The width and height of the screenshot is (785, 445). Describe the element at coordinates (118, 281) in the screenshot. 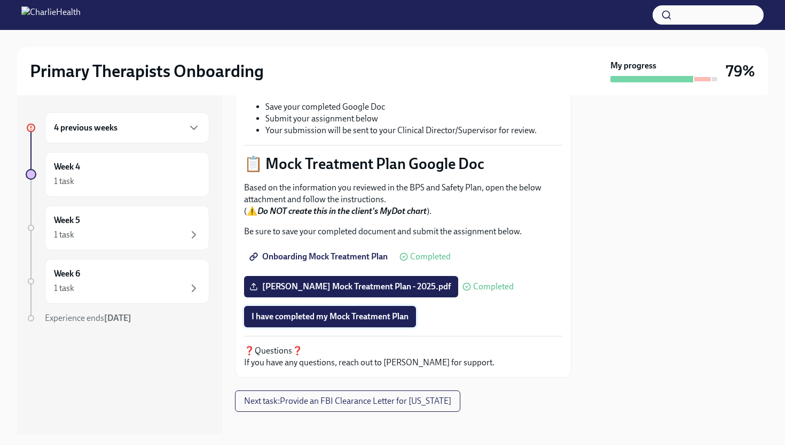

I see `a: Week 61 task` at that location.